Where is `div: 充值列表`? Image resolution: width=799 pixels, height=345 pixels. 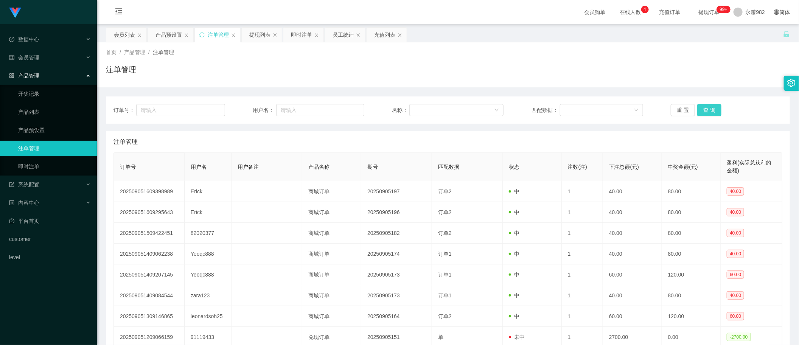
div: 充值列表 is located at coordinates (385, 35).